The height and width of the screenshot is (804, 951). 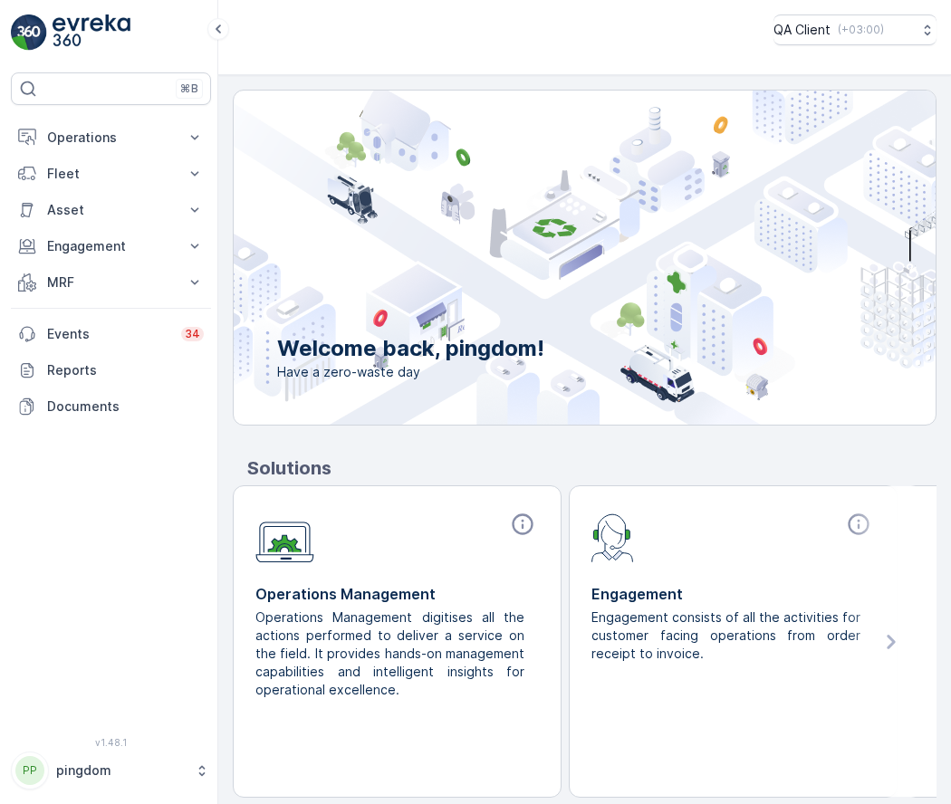 I want to click on button: Engagement, so click(x=110, y=246).